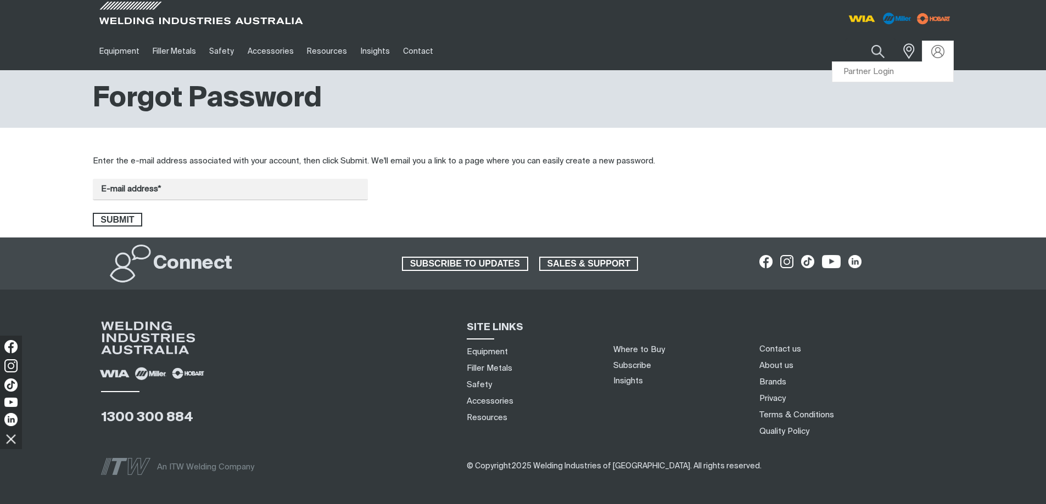 Image resolution: width=1046 pixels, height=504 pixels. Describe the element at coordinates (495, 328) in the screenshot. I see `span: SITE LINKS` at that location.